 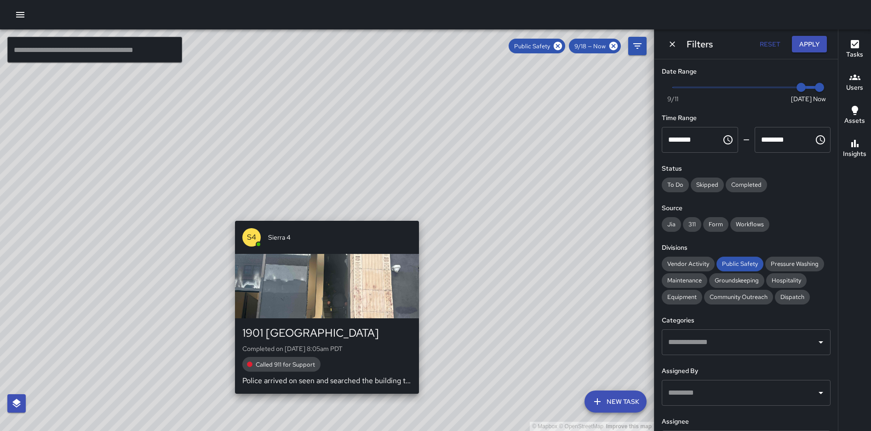 I want to click on span: Equipment, so click(x=682, y=297).